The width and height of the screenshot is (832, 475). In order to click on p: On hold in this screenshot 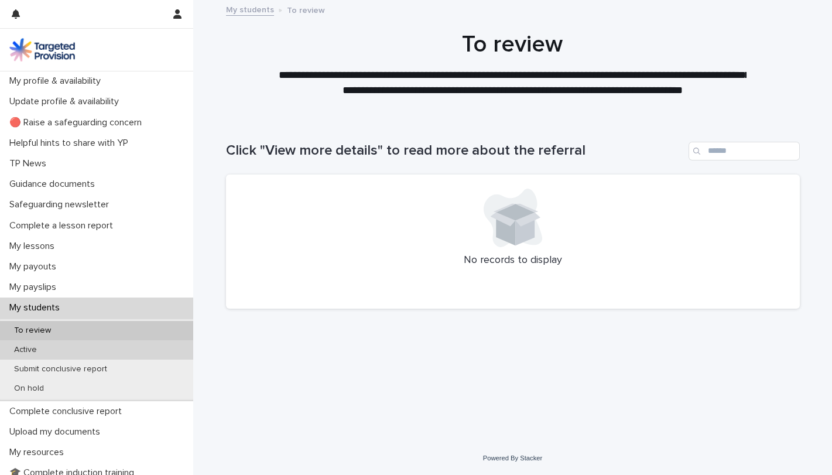, I will do `click(29, 388)`.